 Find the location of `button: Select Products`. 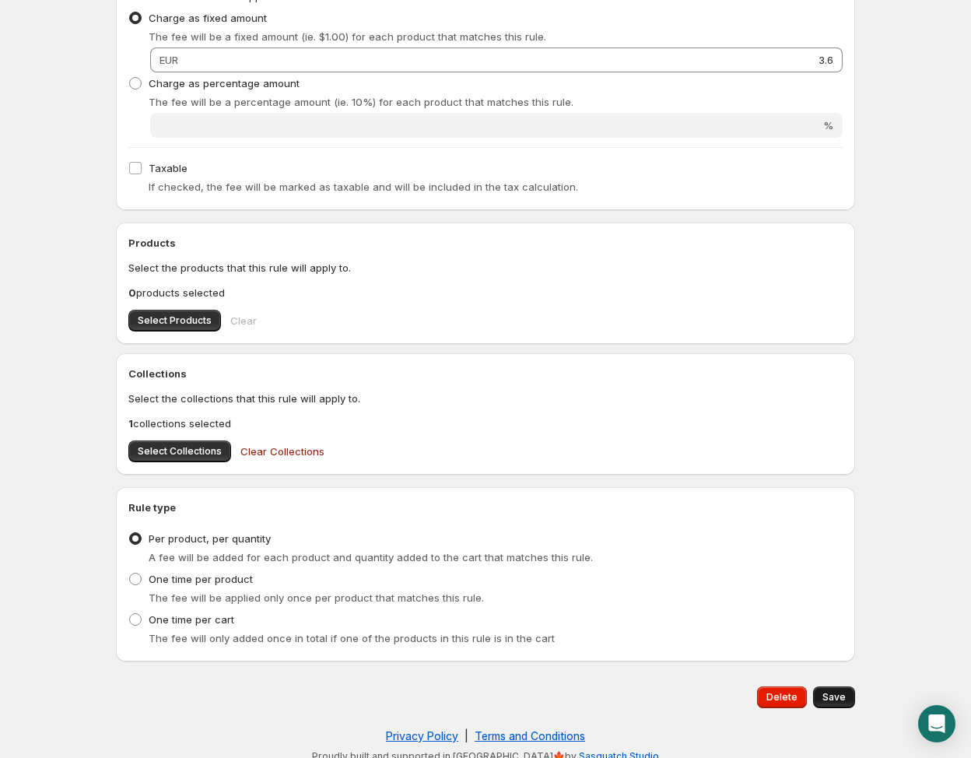

button: Select Products is located at coordinates (174, 321).